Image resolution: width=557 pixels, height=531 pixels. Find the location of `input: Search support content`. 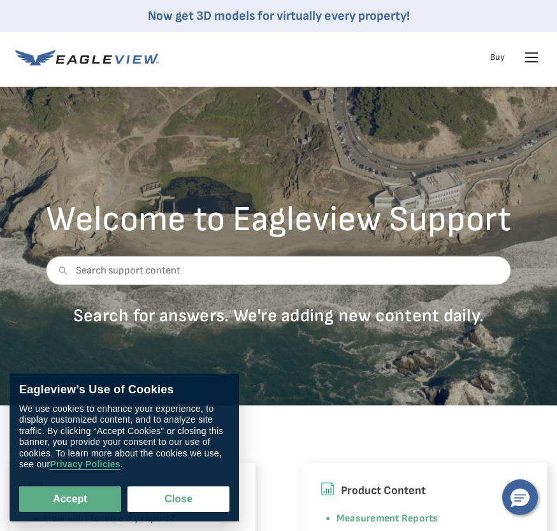

input: Search support content is located at coordinates (278, 271).